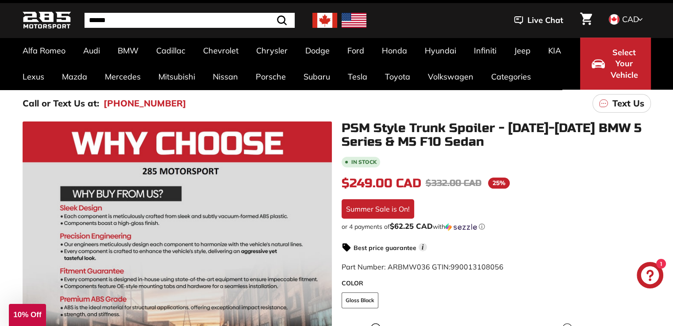  Describe the element at coordinates (221, 50) in the screenshot. I see `a: Chevrolet` at that location.